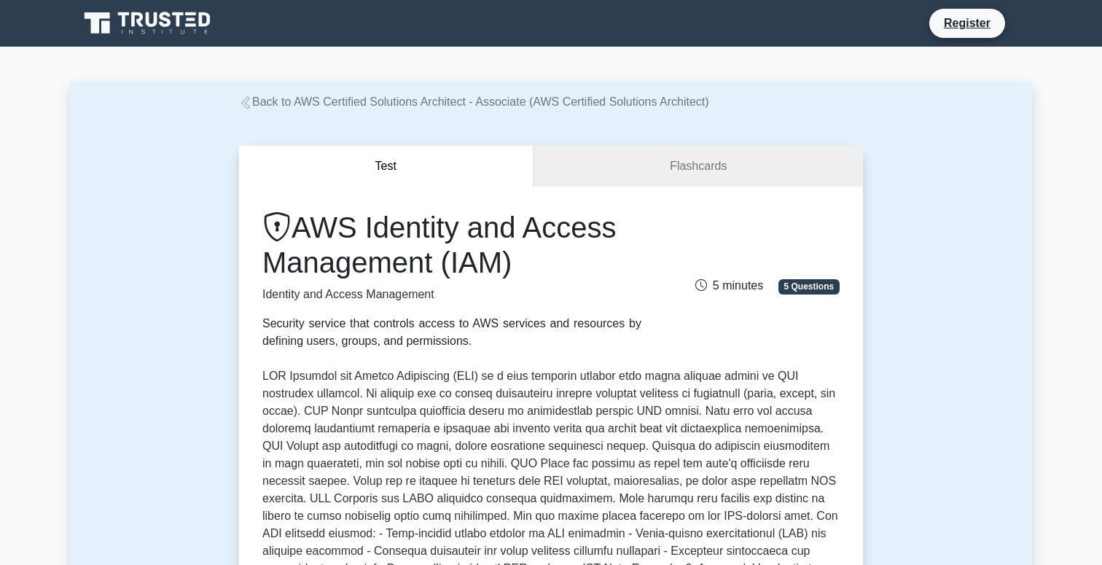  I want to click on a: Back to AWS Certified Solutions Architect - Associate (AWS Certified Solutions Architect), so click(474, 101).